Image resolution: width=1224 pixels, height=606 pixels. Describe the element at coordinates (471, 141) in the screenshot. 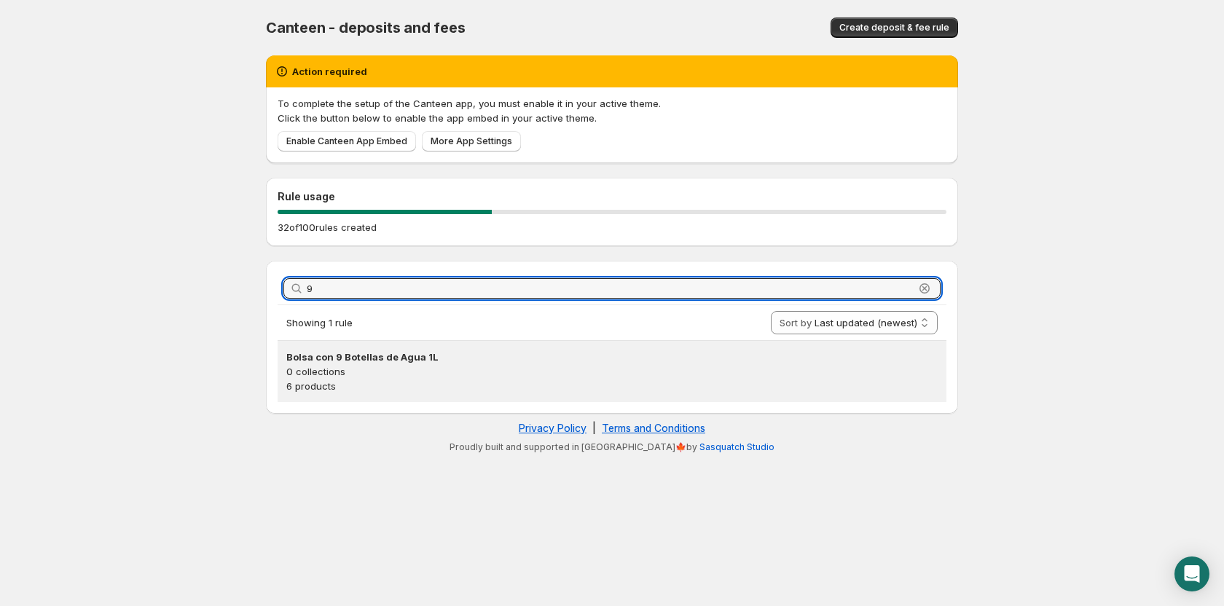

I see `span: More App Settings` at that location.